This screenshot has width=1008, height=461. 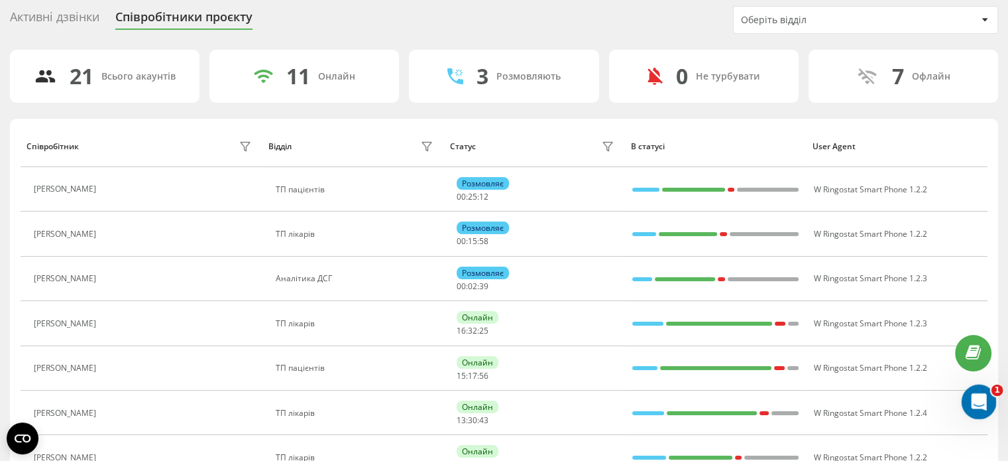 I want to click on div: 3, so click(x=483, y=76).